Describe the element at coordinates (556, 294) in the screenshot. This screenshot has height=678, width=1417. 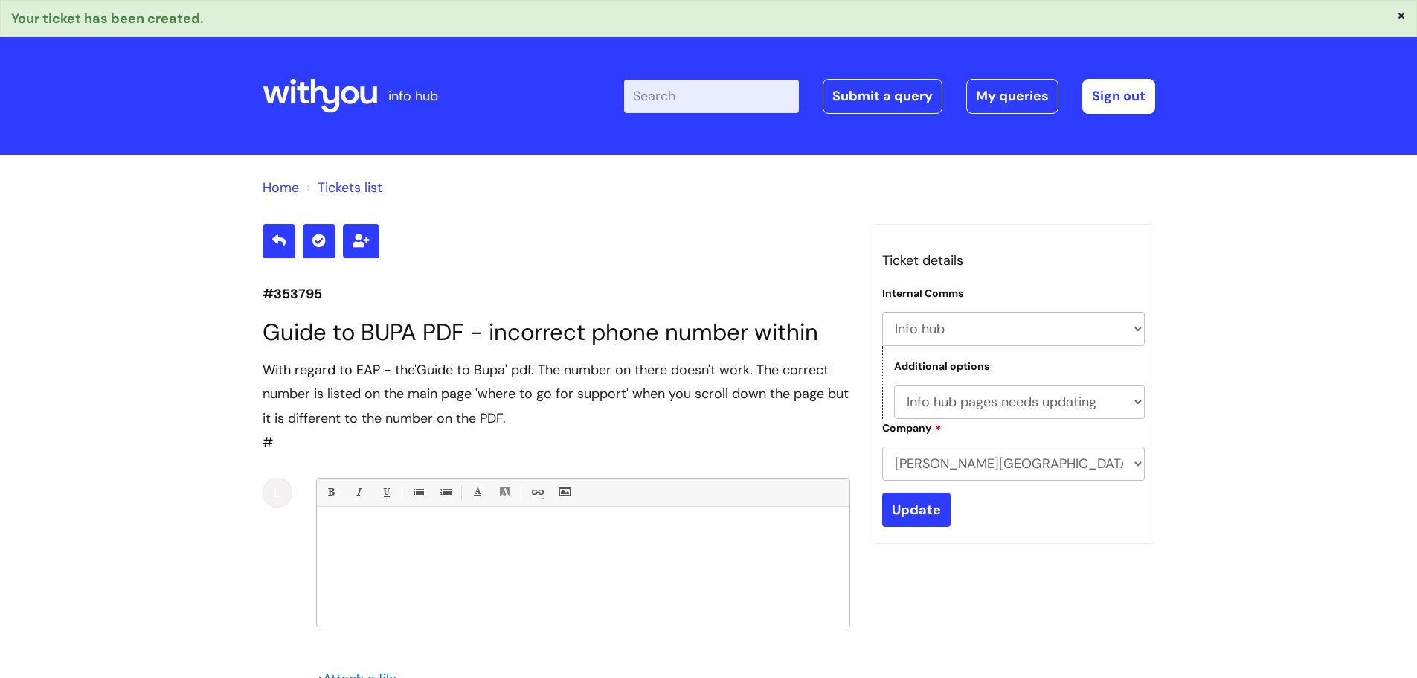
I see `p: #353795` at that location.